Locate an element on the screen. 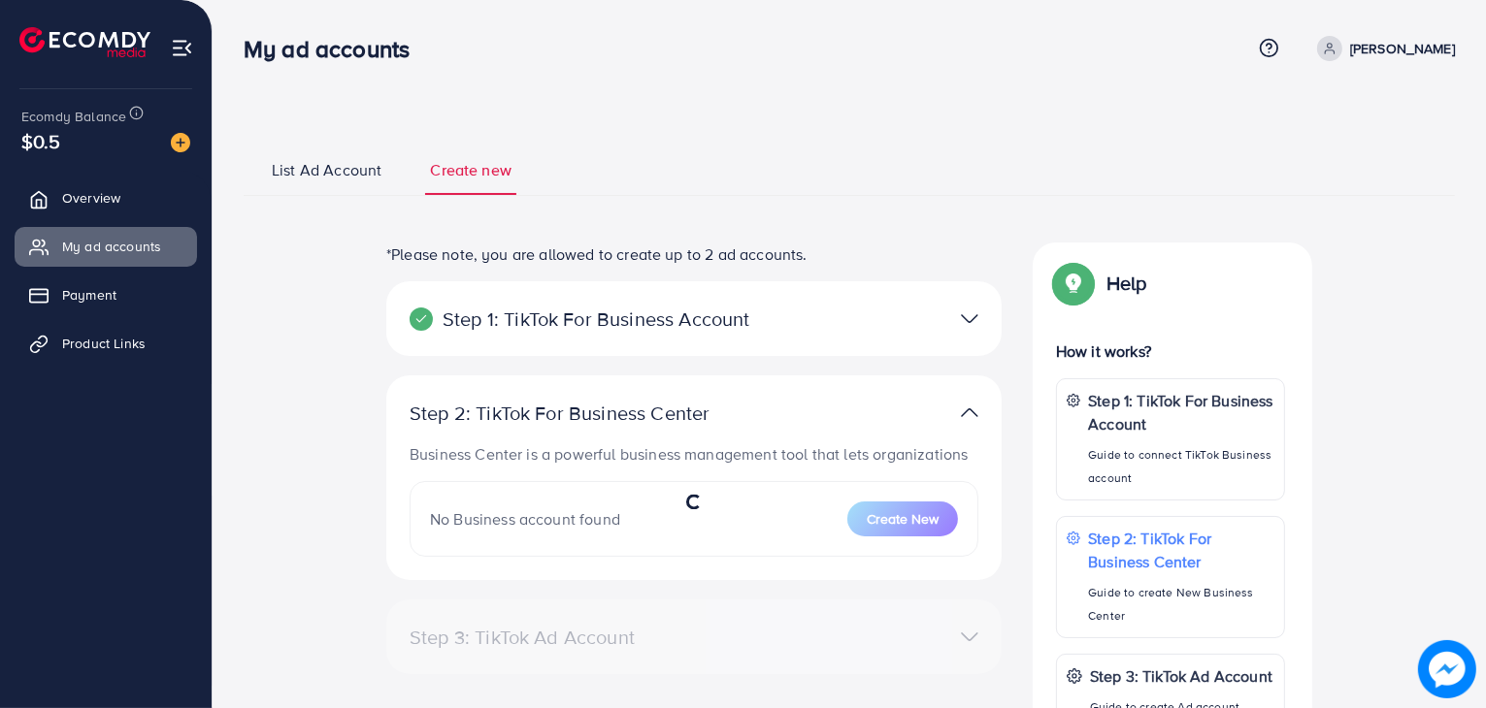 The image size is (1486, 708). span: Product Links is located at coordinates (104, 344).